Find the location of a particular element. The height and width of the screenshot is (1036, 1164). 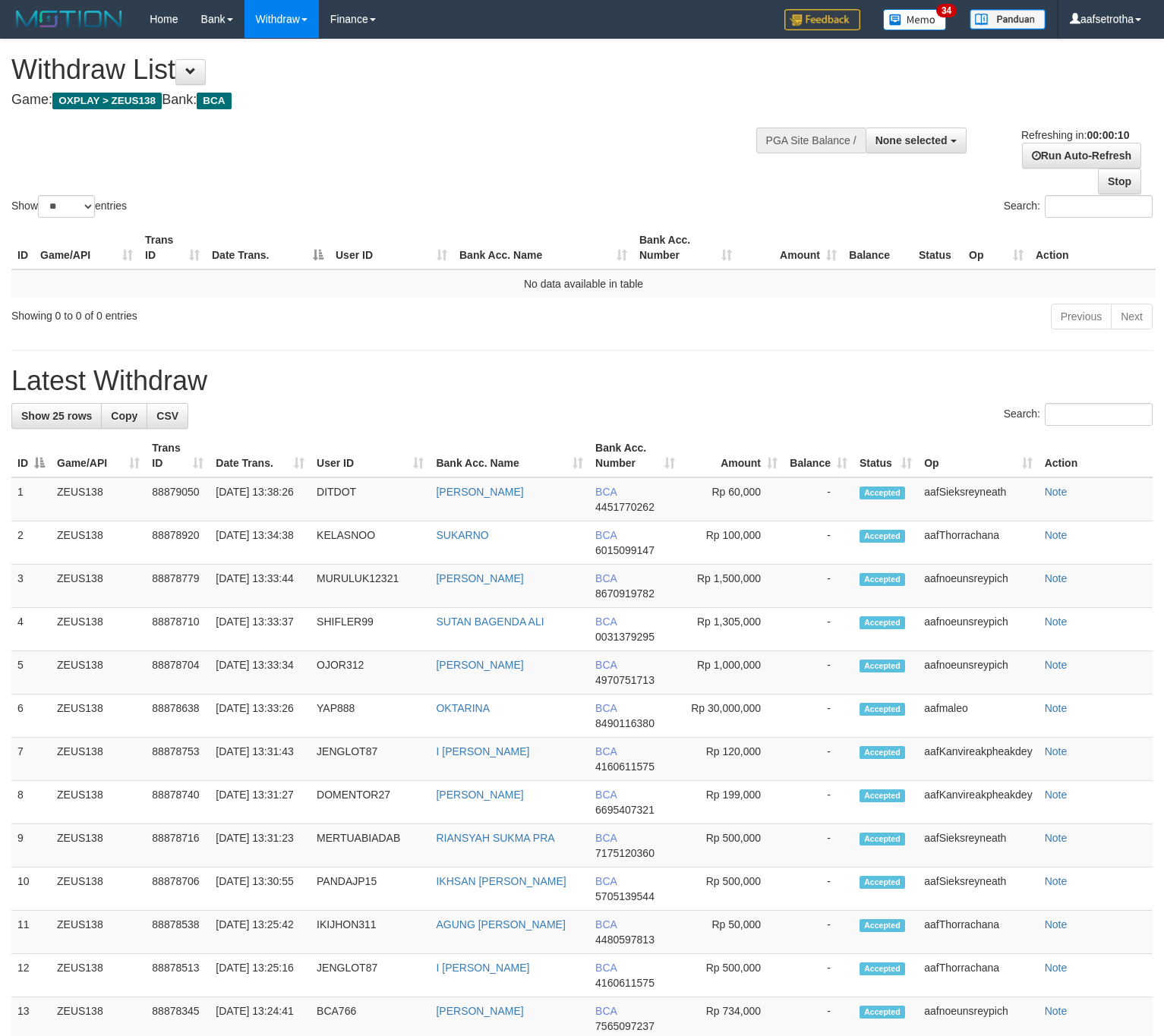

td: 9 is located at coordinates (31, 846).